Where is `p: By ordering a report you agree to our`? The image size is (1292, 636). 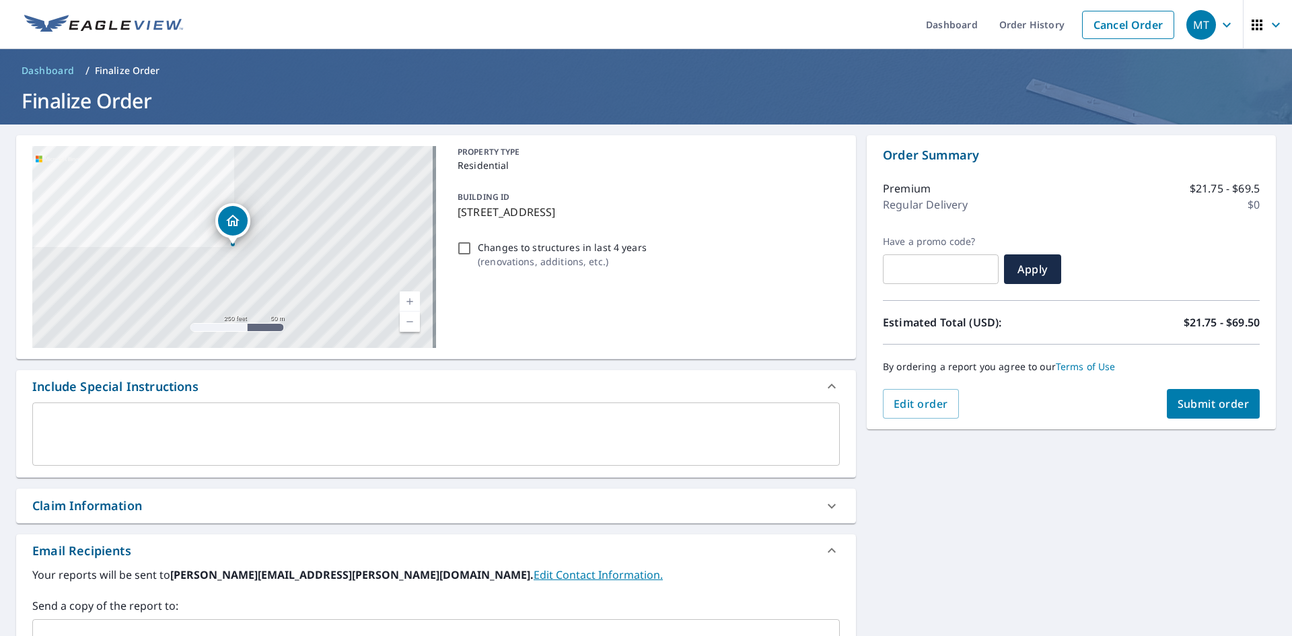 p: By ordering a report you agree to our is located at coordinates (1071, 367).